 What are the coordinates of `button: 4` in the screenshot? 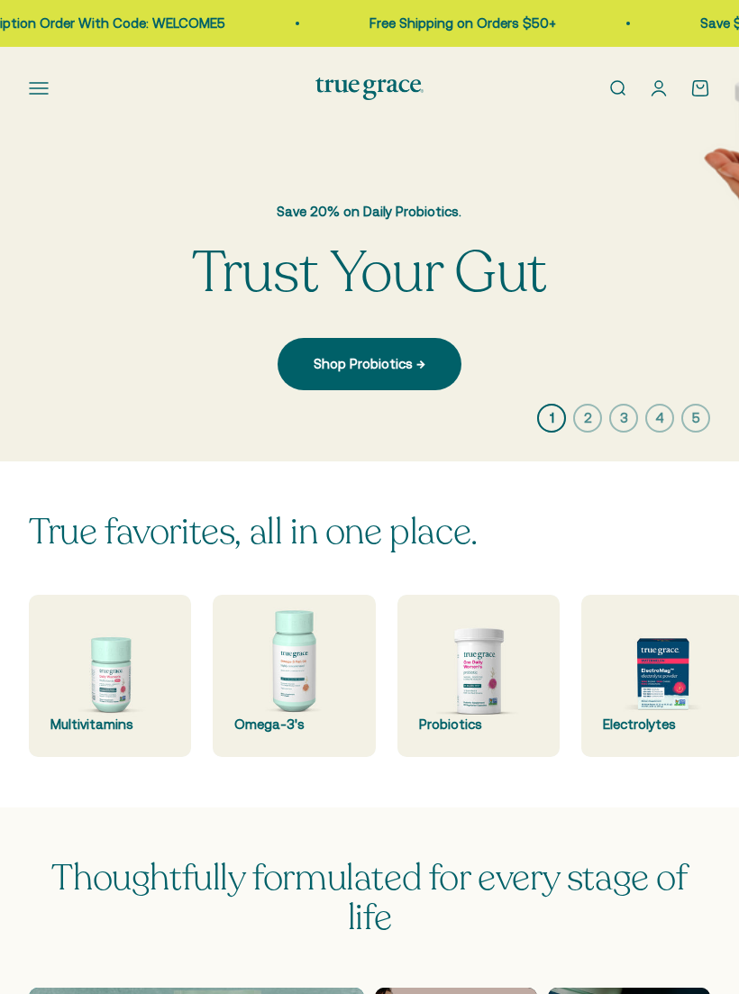 It's located at (660, 418).